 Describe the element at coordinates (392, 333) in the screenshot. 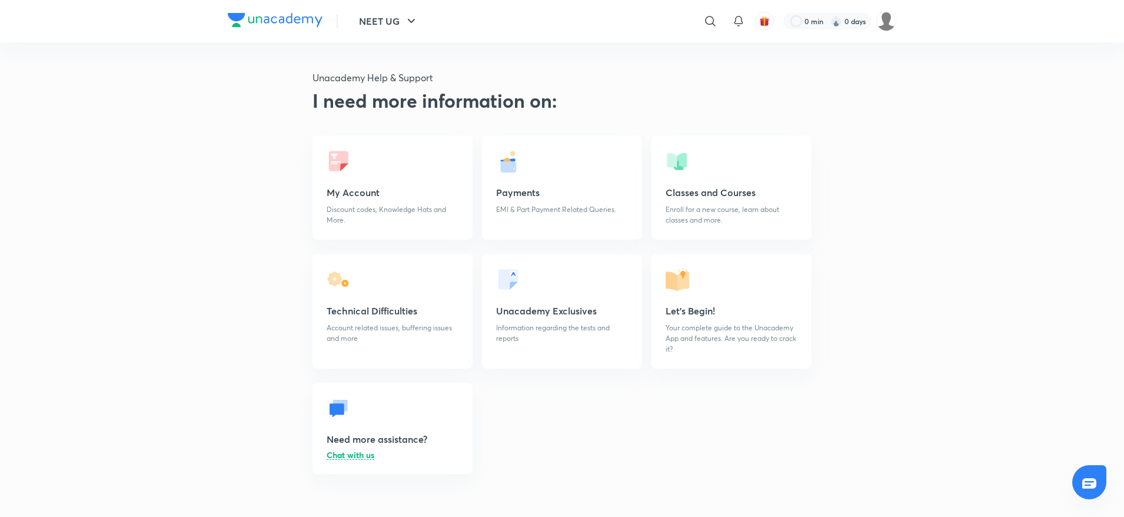

I see `p: Account related issues, buffering issues and more` at that location.